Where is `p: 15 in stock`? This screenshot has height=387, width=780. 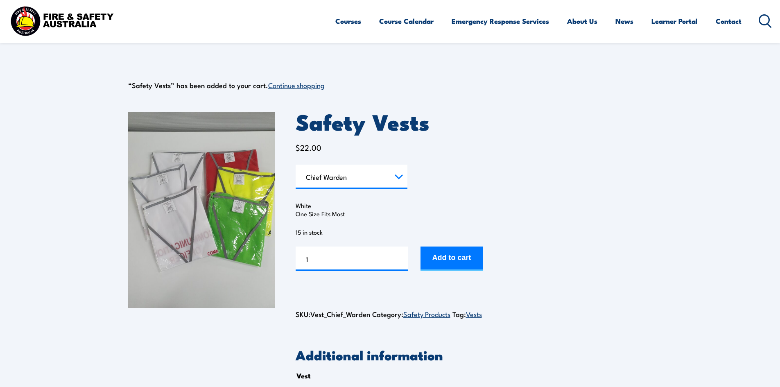
p: 15 in stock is located at coordinates (474, 232).